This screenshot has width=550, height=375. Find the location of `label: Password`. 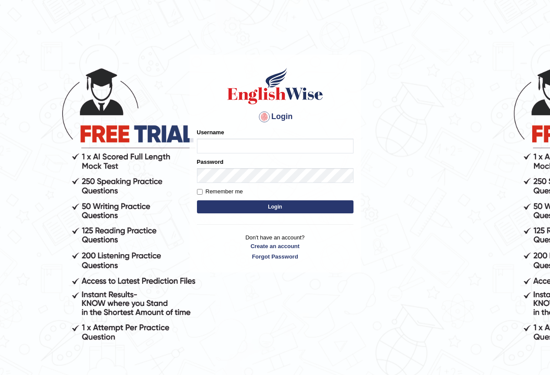

label: Password is located at coordinates (210, 162).